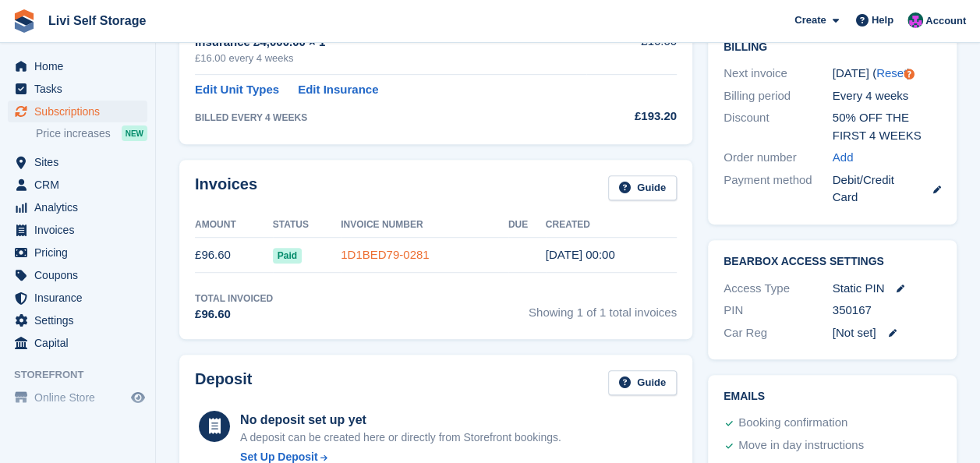 The image size is (980, 463). What do you see at coordinates (527, 225) in the screenshot?
I see `th: Due` at bounding box center [527, 225].